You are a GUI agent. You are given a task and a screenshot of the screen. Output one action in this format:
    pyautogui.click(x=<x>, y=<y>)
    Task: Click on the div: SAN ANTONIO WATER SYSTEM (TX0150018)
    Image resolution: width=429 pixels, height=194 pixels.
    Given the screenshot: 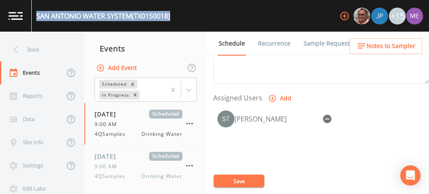 What is the action you would take?
    pyautogui.click(x=103, y=16)
    